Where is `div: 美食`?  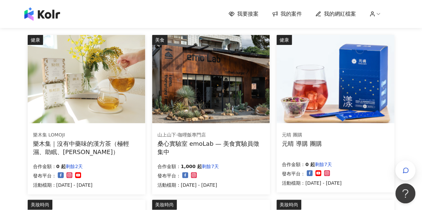 div: 美食 is located at coordinates (160, 40).